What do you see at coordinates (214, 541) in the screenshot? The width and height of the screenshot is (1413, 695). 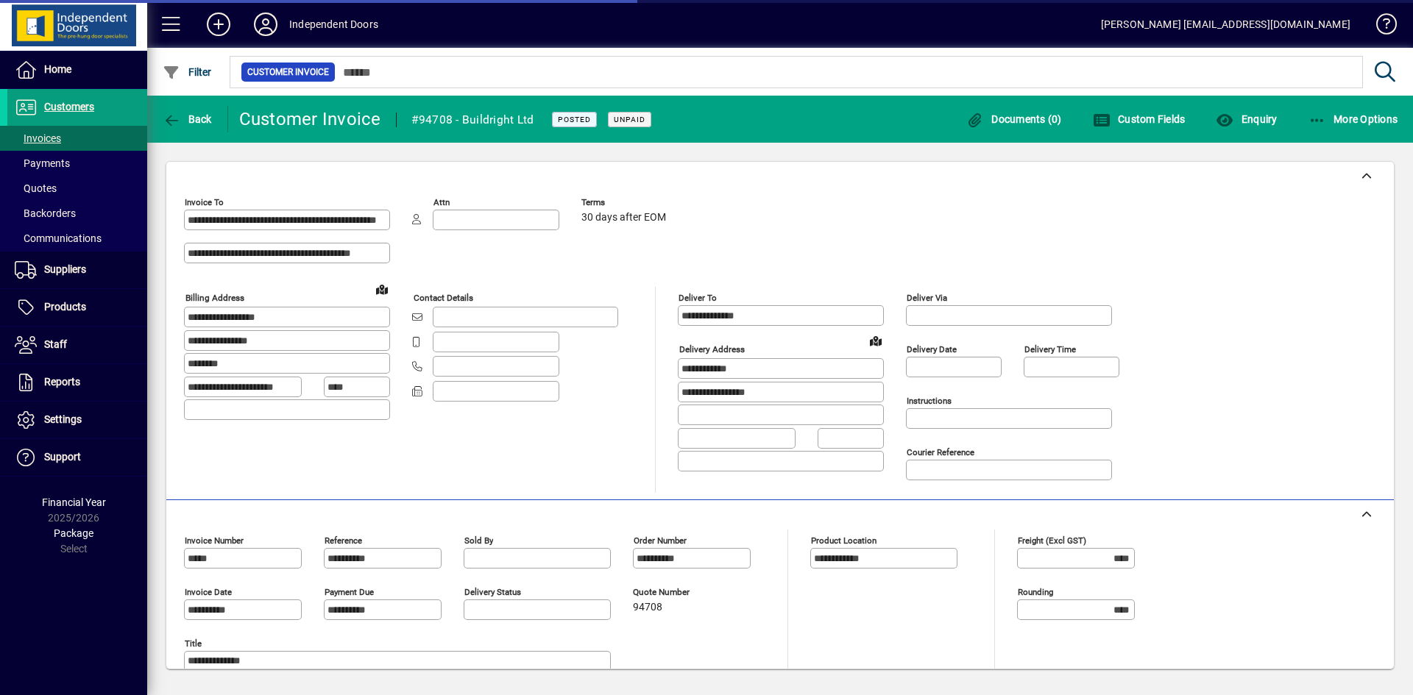 I see `mat-label: Invoice number` at bounding box center [214, 541].